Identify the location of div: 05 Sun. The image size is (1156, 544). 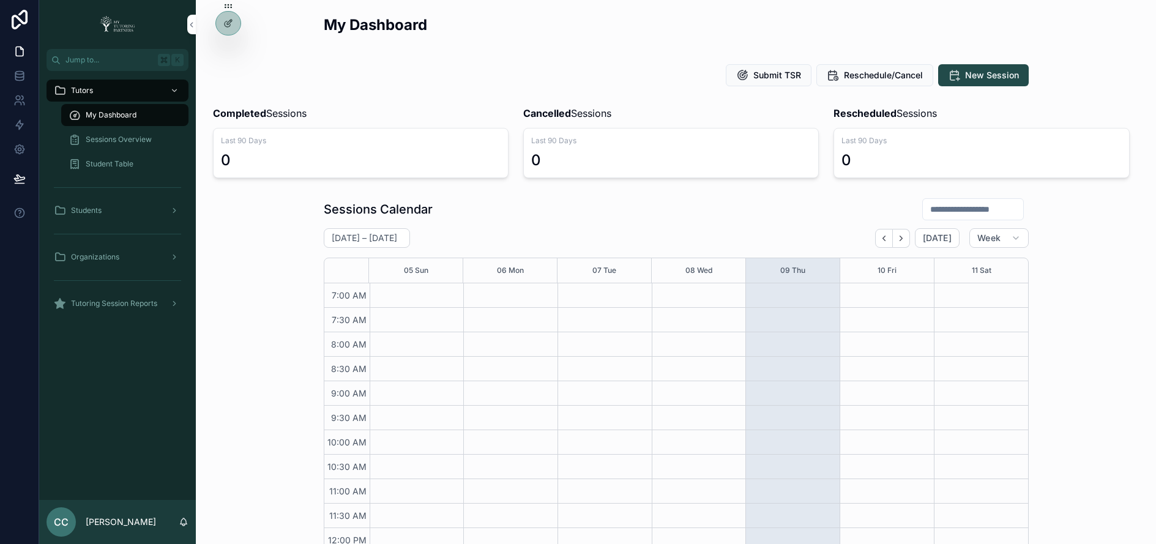
(416, 270).